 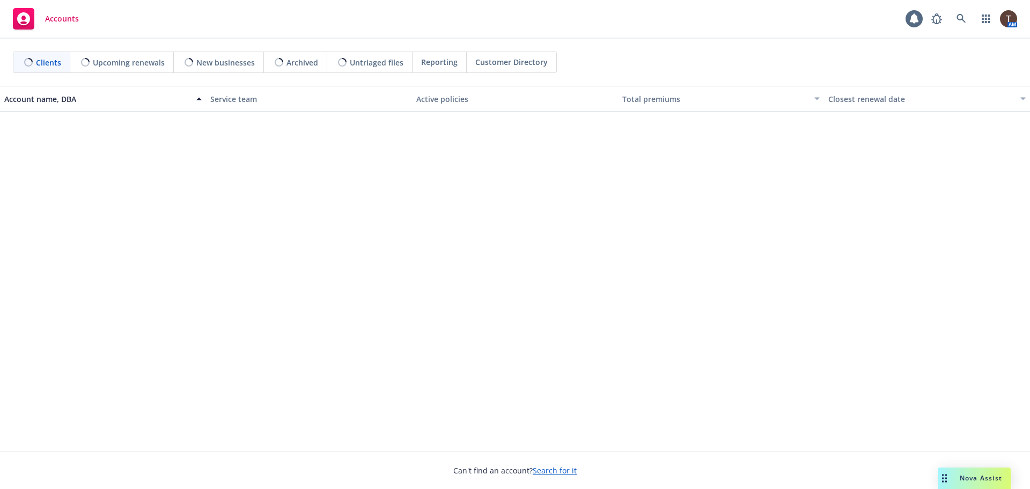 What do you see at coordinates (921, 99) in the screenshot?
I see `div: Closest renewal date` at bounding box center [921, 99].